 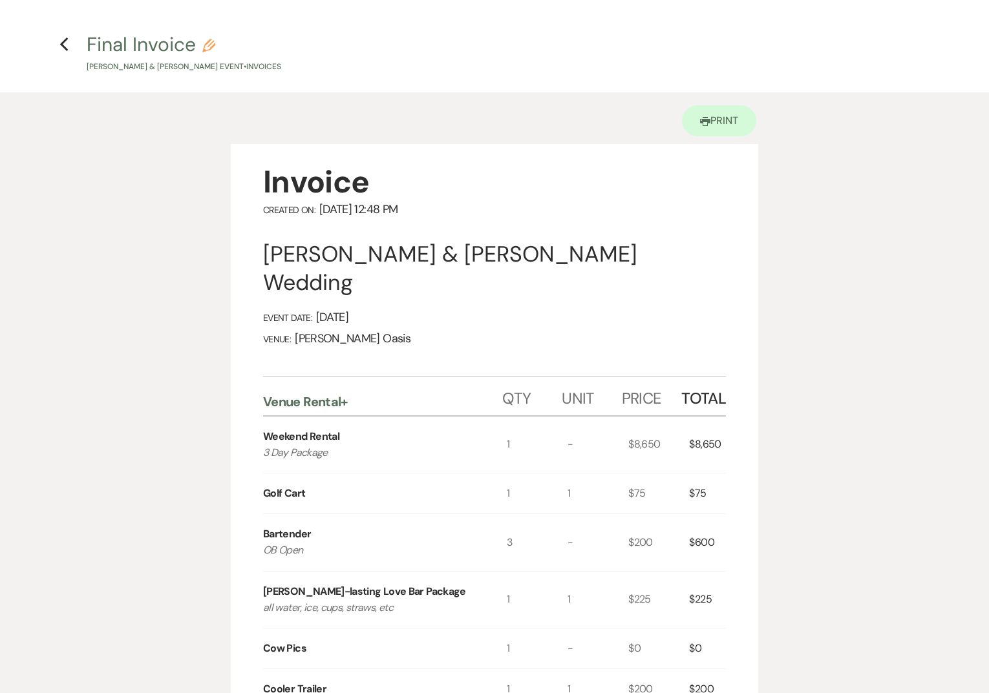 I want to click on div: Golf Cart, so click(x=284, y=494).